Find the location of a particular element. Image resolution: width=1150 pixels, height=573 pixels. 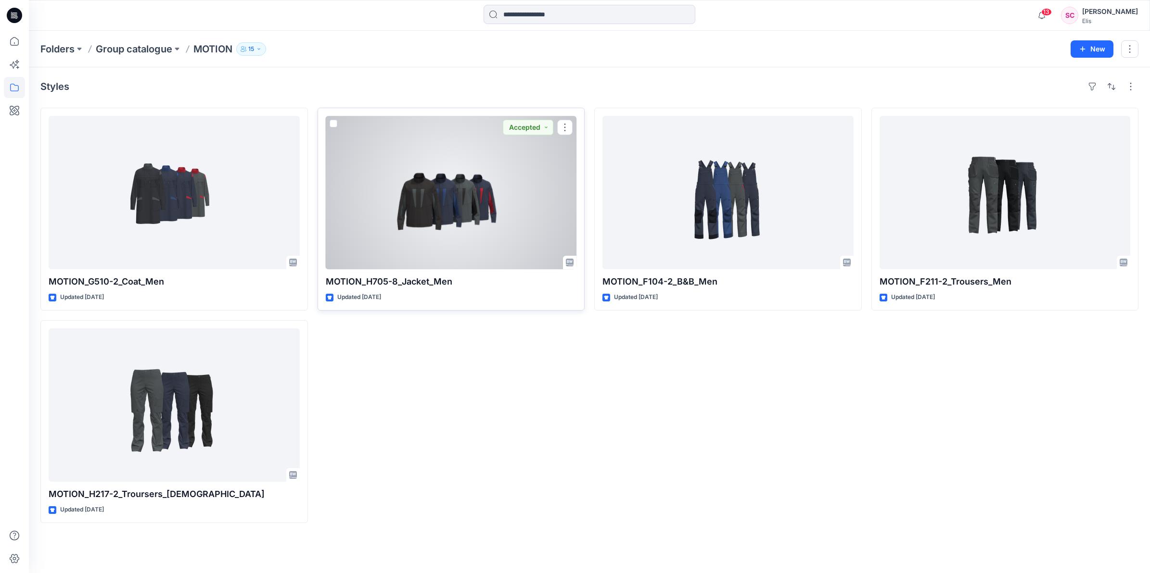

a: MOTION_H705-8_Jacket_Men is located at coordinates (451, 192).